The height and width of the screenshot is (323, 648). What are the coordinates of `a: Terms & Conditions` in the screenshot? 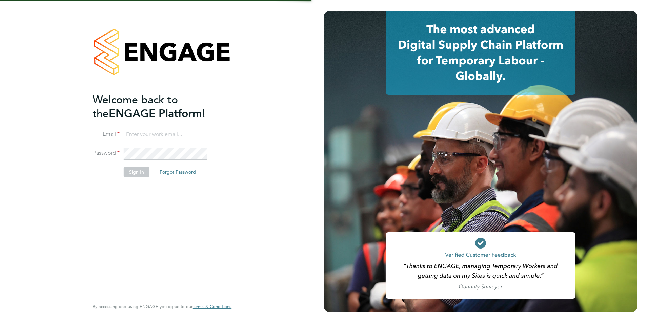 It's located at (212, 307).